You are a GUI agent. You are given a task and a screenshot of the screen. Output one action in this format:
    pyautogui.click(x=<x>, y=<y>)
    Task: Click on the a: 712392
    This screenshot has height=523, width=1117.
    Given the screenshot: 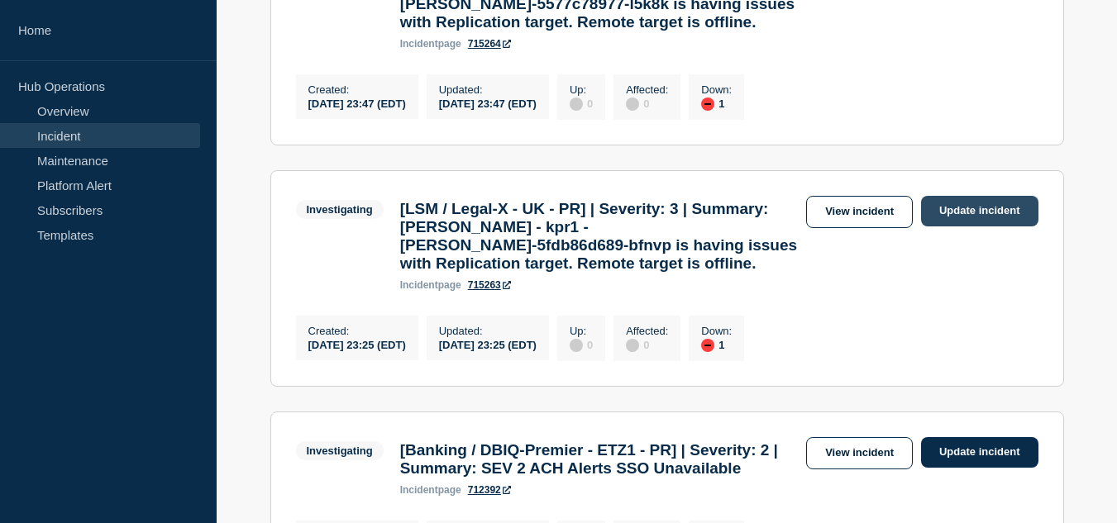 What is the action you would take?
    pyautogui.click(x=489, y=490)
    